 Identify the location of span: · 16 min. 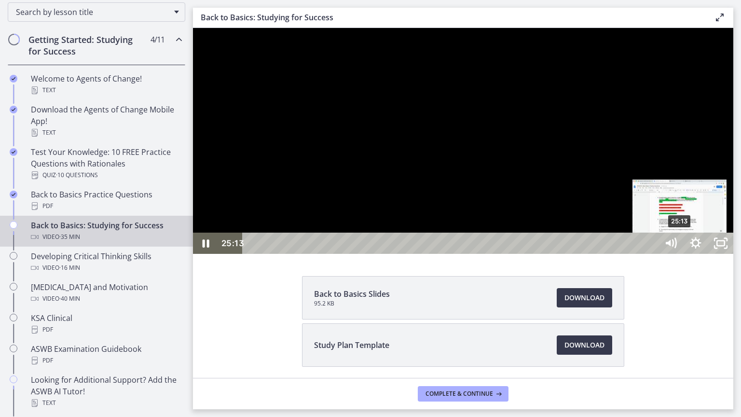
(69, 268).